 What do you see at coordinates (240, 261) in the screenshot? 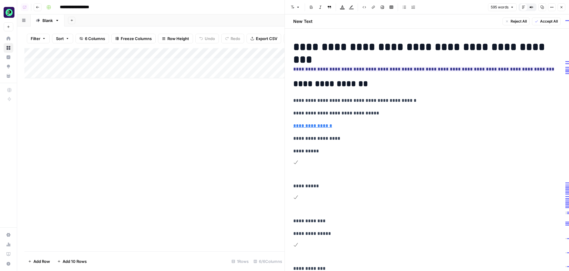
I see `div: 1 Rows` at bounding box center [240, 261].